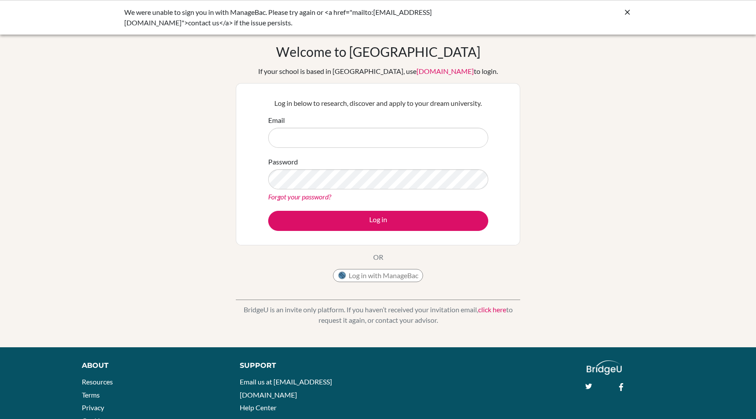 This screenshot has width=756, height=419. Describe the element at coordinates (276, 120) in the screenshot. I see `label: Email` at that location.